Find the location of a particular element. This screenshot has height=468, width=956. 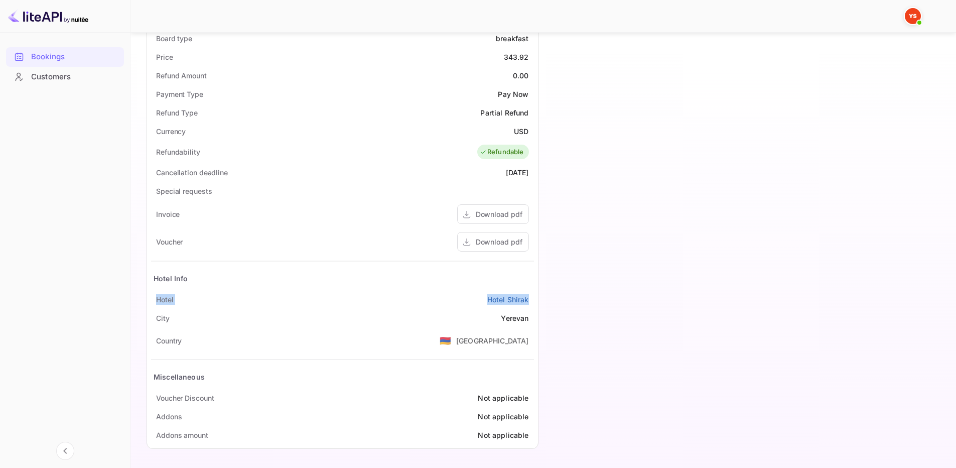

div: USD is located at coordinates (521, 131).